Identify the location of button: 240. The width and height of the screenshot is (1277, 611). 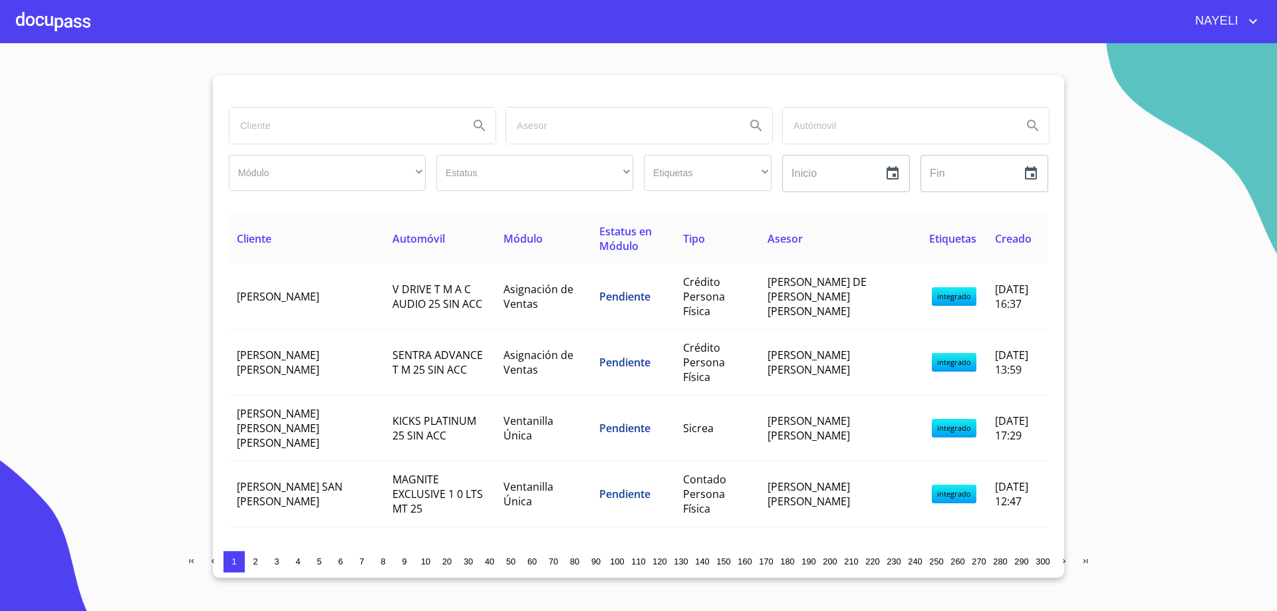
(915, 562).